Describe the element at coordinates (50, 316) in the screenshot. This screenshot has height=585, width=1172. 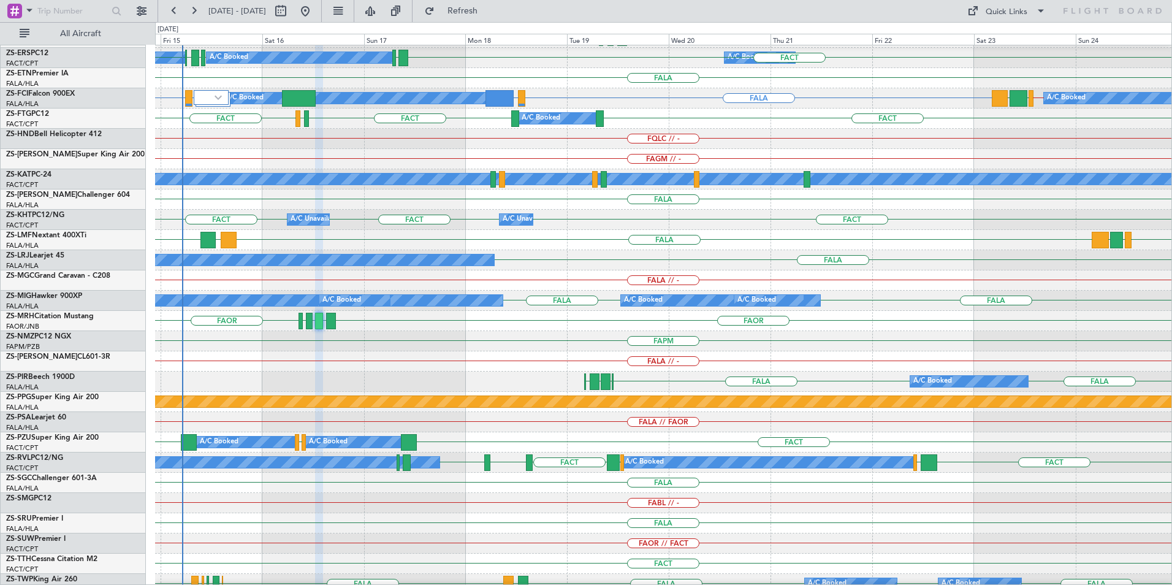
I see `a: ZS-MRHCitation Mustang` at that location.